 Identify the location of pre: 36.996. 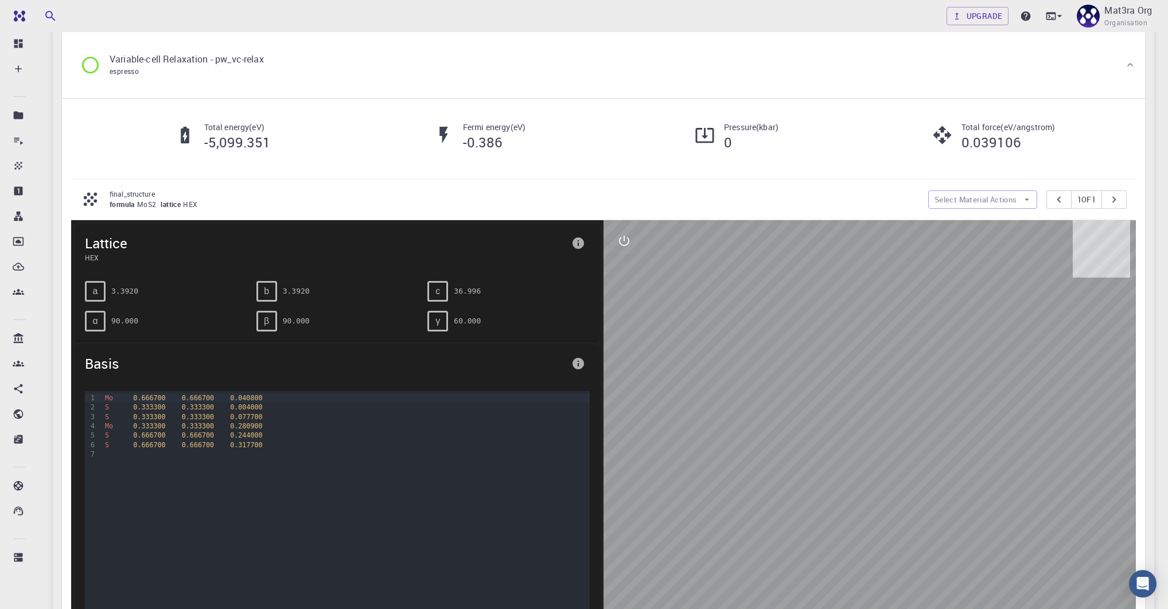
(467, 291).